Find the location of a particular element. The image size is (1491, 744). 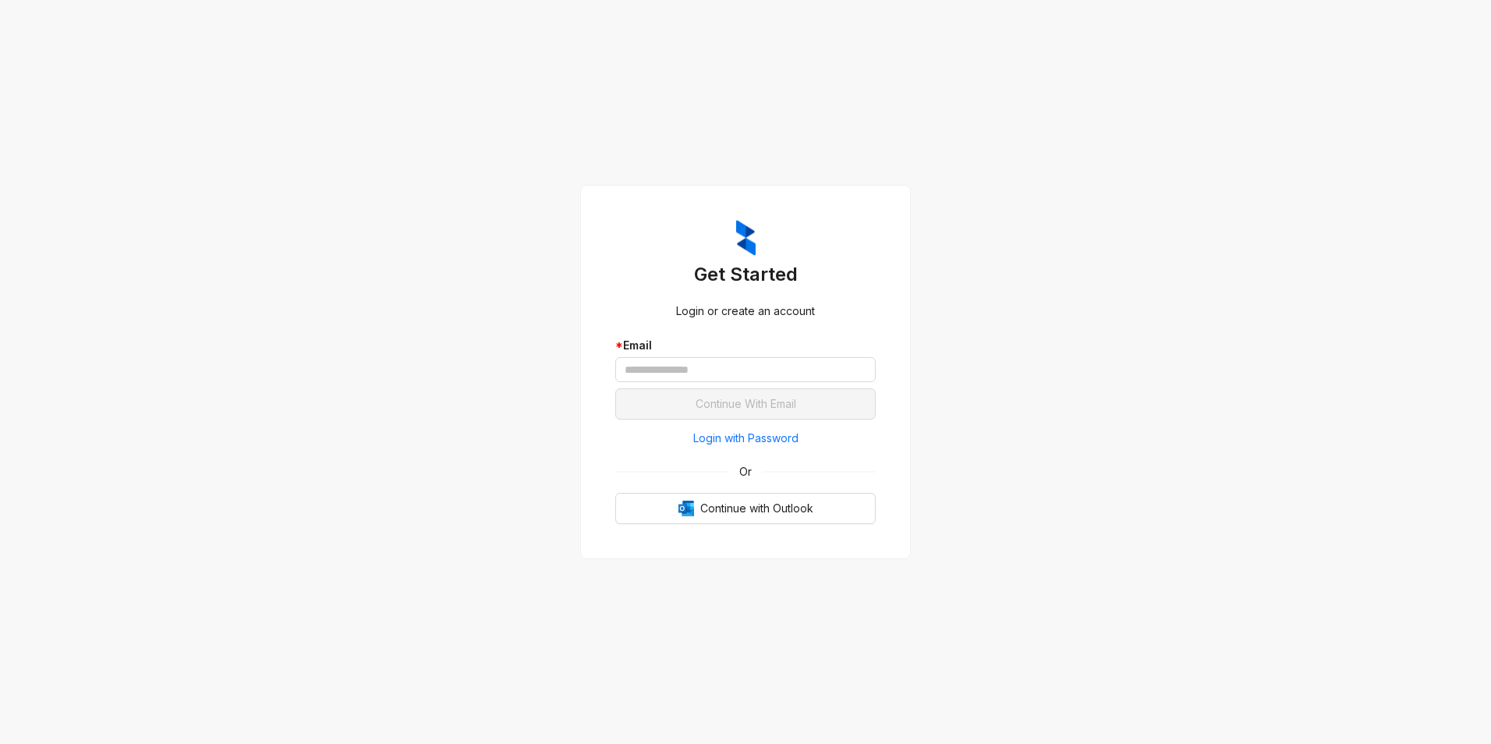

h3: Get Started is located at coordinates (745, 274).